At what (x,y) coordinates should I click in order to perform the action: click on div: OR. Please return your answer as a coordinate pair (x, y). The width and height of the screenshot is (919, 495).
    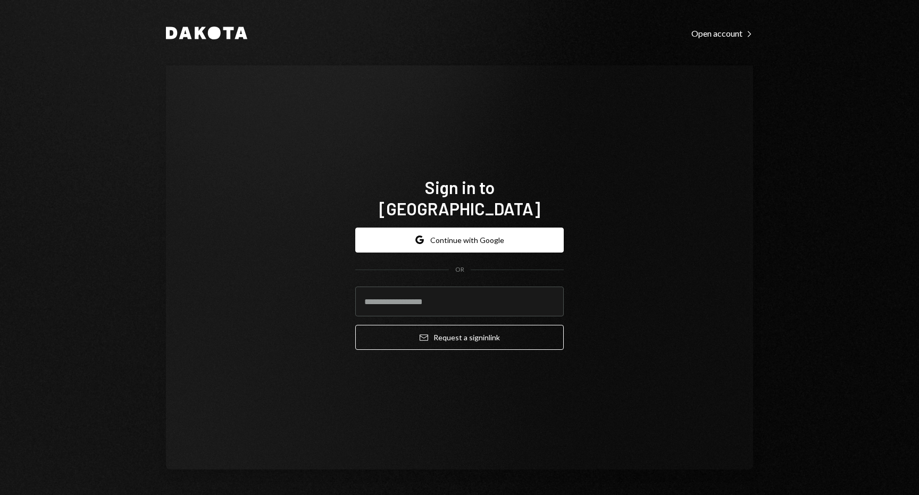
    Looking at the image, I should click on (459, 270).